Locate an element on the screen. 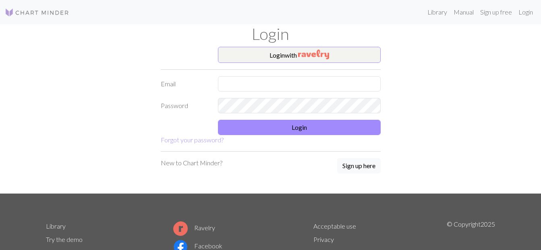 This screenshot has width=541, height=250. a: Forgot your password? is located at coordinates (192, 140).